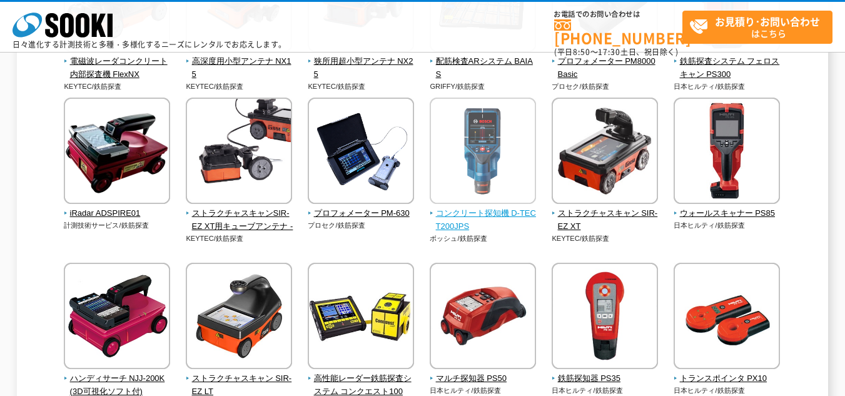 The image size is (845, 396). I want to click on span: コンクリート探知機 D-TECT200JPS, so click(483, 220).